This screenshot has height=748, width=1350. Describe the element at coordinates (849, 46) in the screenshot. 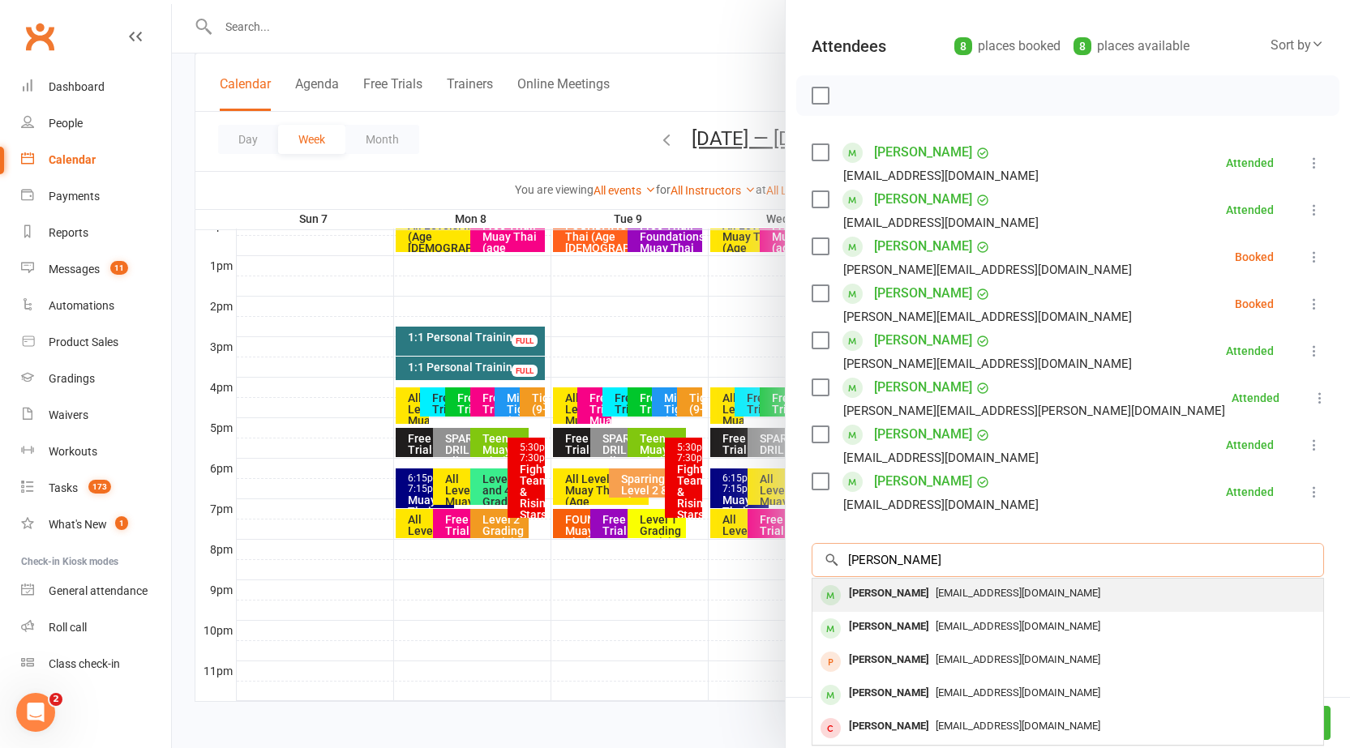

I see `div: Attendees` at that location.